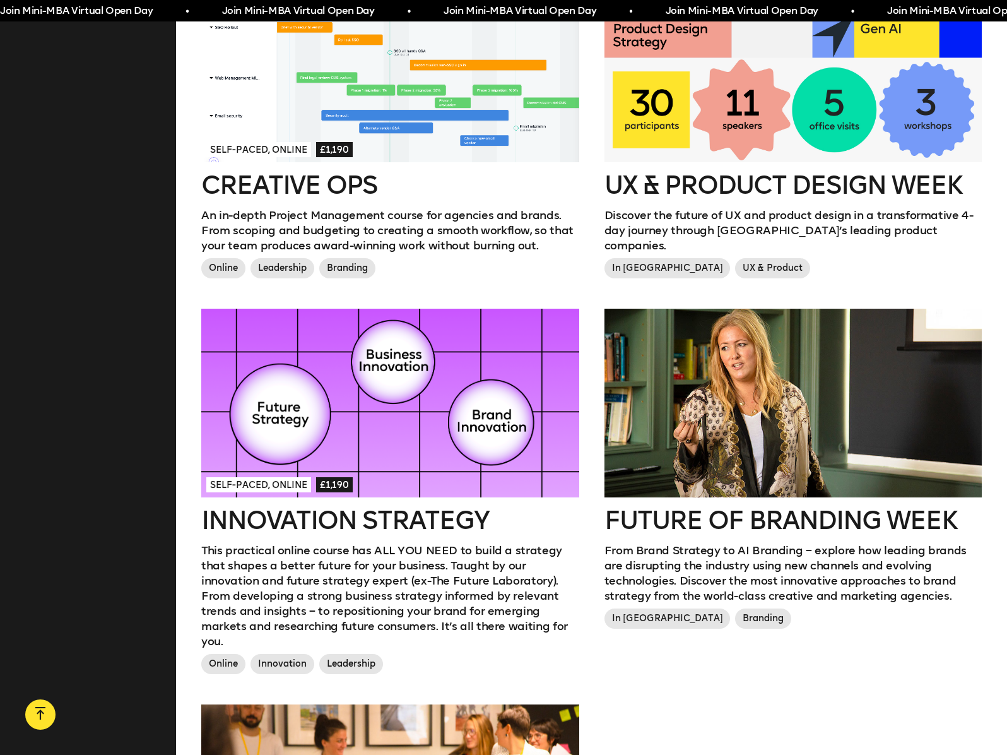 Image resolution: width=1007 pixels, height=755 pixels. I want to click on h2: Creative Ops, so click(390, 185).